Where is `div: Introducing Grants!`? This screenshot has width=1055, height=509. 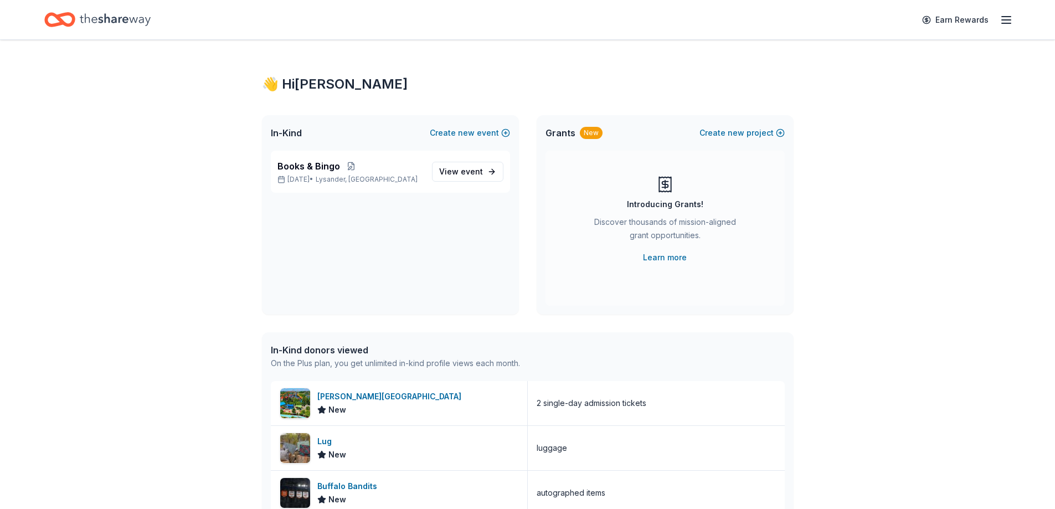
div: Introducing Grants! is located at coordinates (665, 204).